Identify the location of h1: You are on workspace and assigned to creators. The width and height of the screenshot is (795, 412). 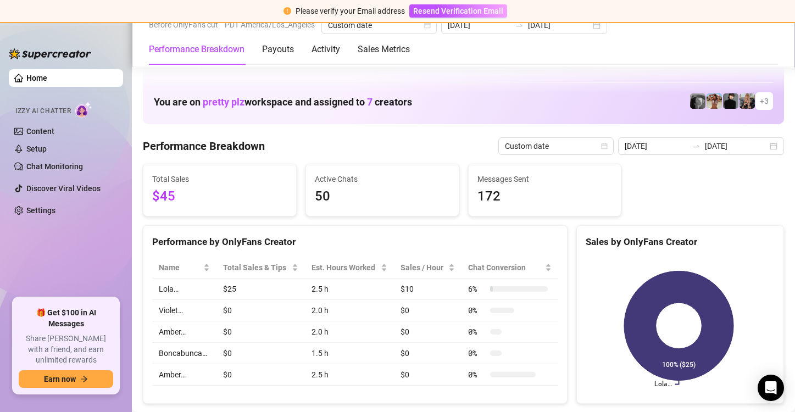
(283, 102).